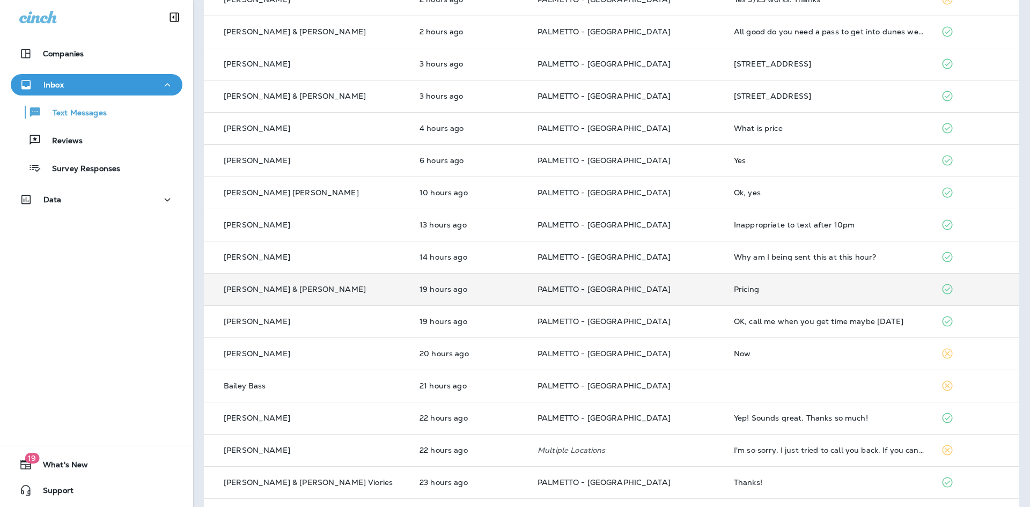 The height and width of the screenshot is (507, 1030). What do you see at coordinates (829, 96) in the screenshot?
I see `div: 1407 Bimini Drive, Charleston, SC 29414` at bounding box center [829, 96].